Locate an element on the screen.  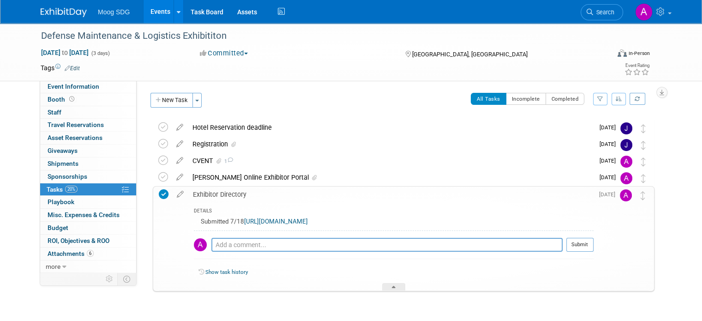
div: DETAILS is located at coordinates (393, 211).